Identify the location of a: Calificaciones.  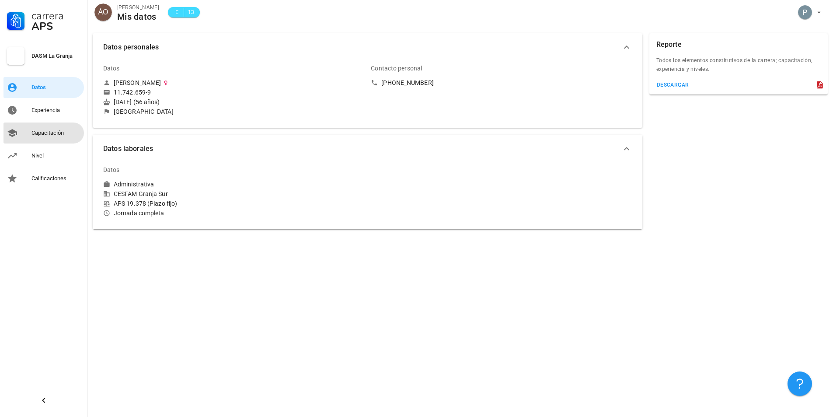
(44, 178).